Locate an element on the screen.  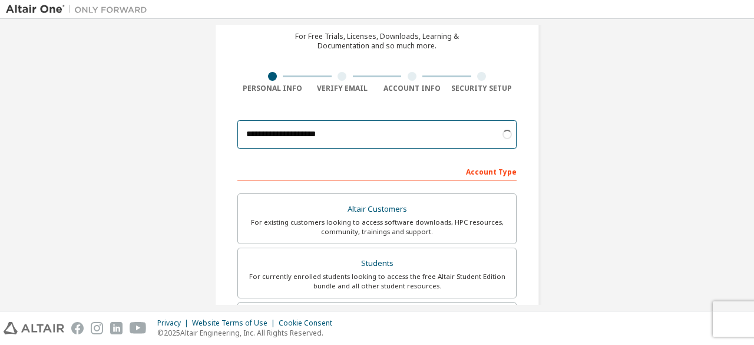
img: linkedin.svg is located at coordinates (116, 328).